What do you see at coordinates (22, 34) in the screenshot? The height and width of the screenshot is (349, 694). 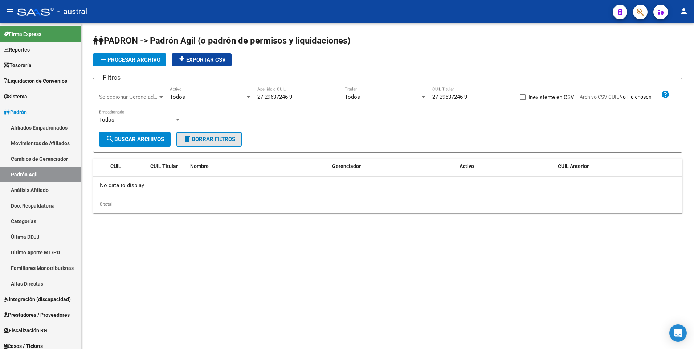 I see `span: Firma Express` at bounding box center [22, 34].